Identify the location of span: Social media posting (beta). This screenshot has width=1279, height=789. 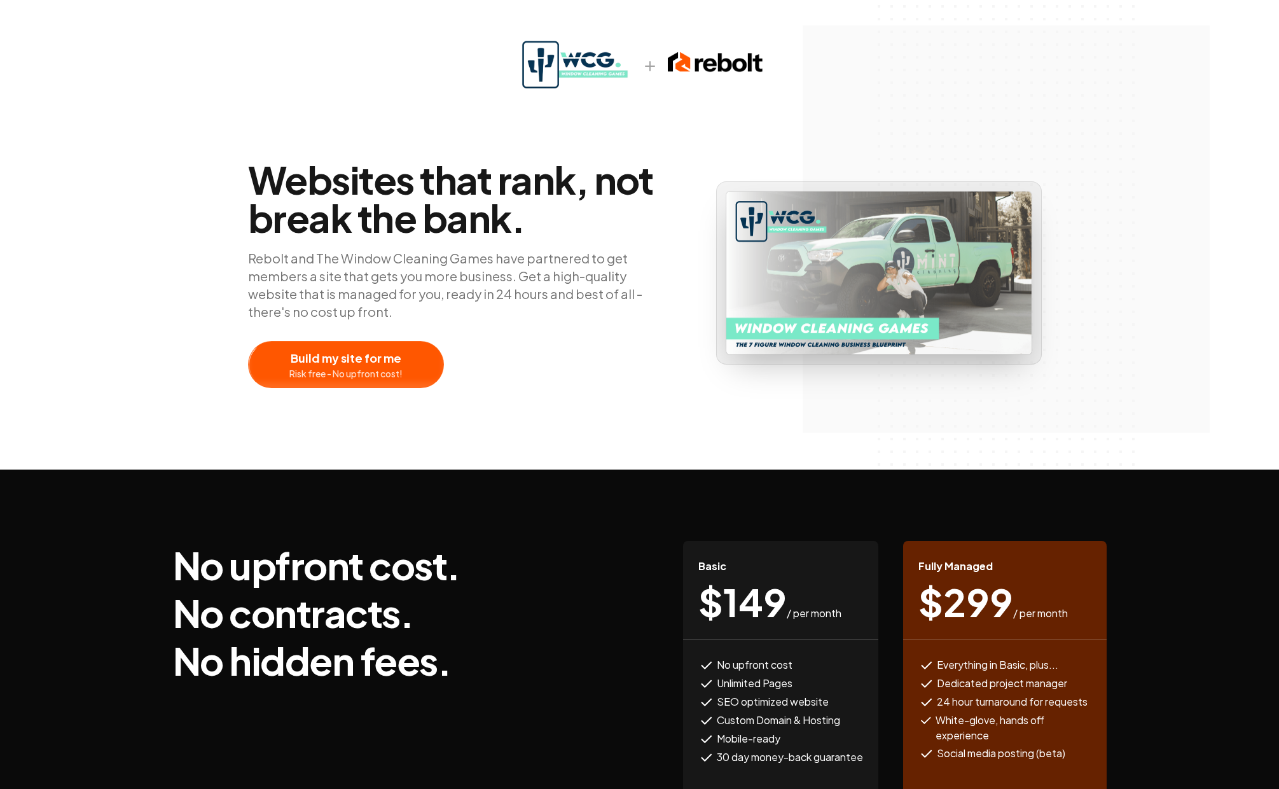
(1001, 753).